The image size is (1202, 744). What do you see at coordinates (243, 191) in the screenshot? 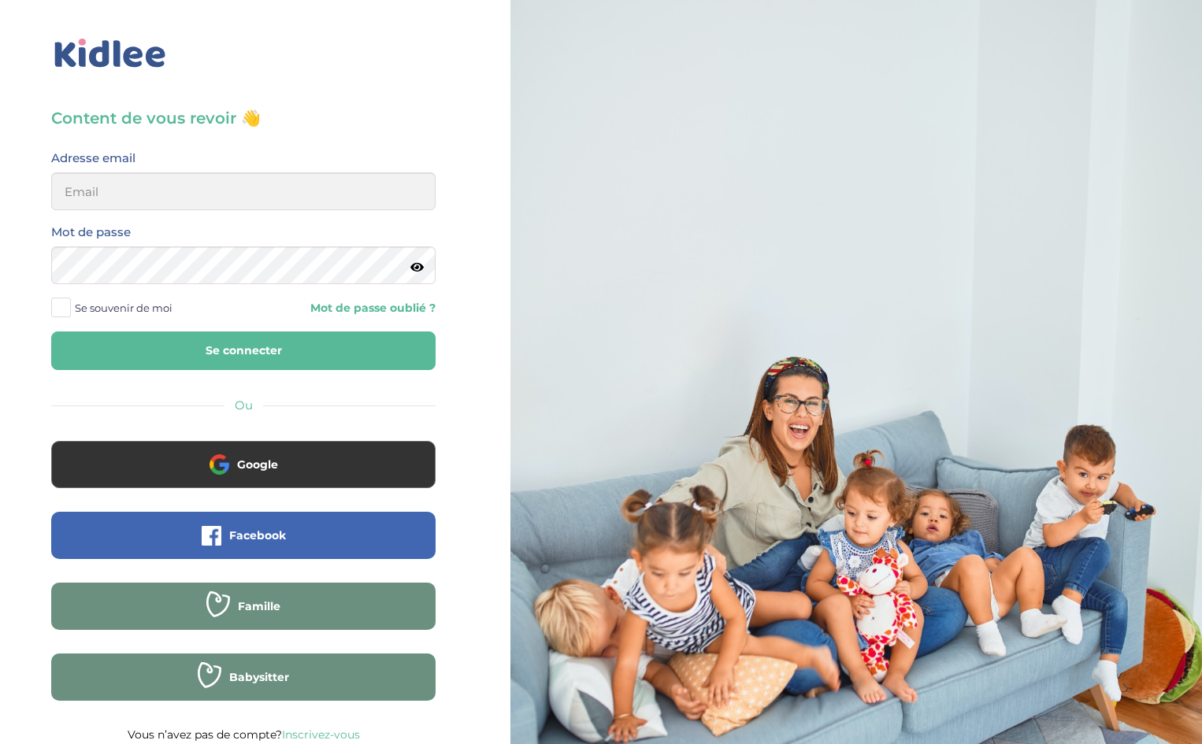
I see `input: Email` at bounding box center [243, 191].